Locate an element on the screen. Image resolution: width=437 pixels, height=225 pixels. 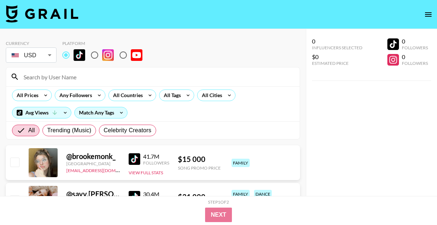
span: Trending (Music) is located at coordinates (69, 130).